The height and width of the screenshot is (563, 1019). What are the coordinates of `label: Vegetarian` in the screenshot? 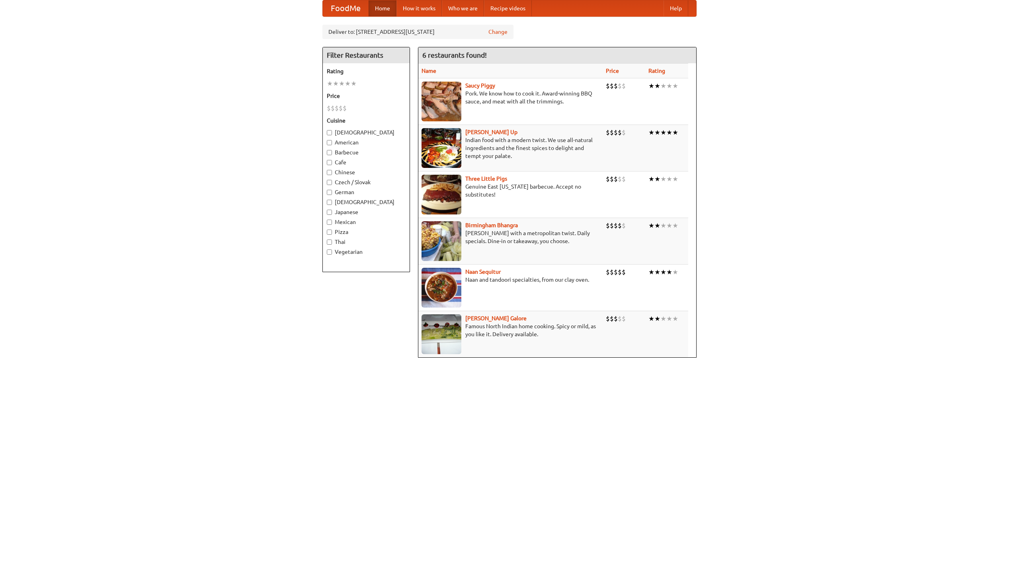 It's located at (366, 252).